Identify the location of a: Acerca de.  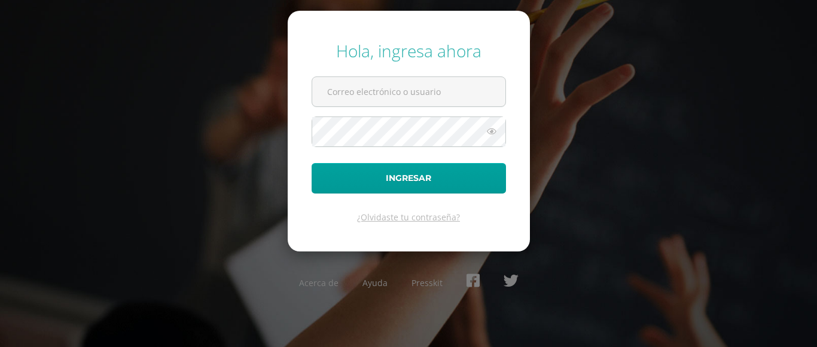
(319, 283).